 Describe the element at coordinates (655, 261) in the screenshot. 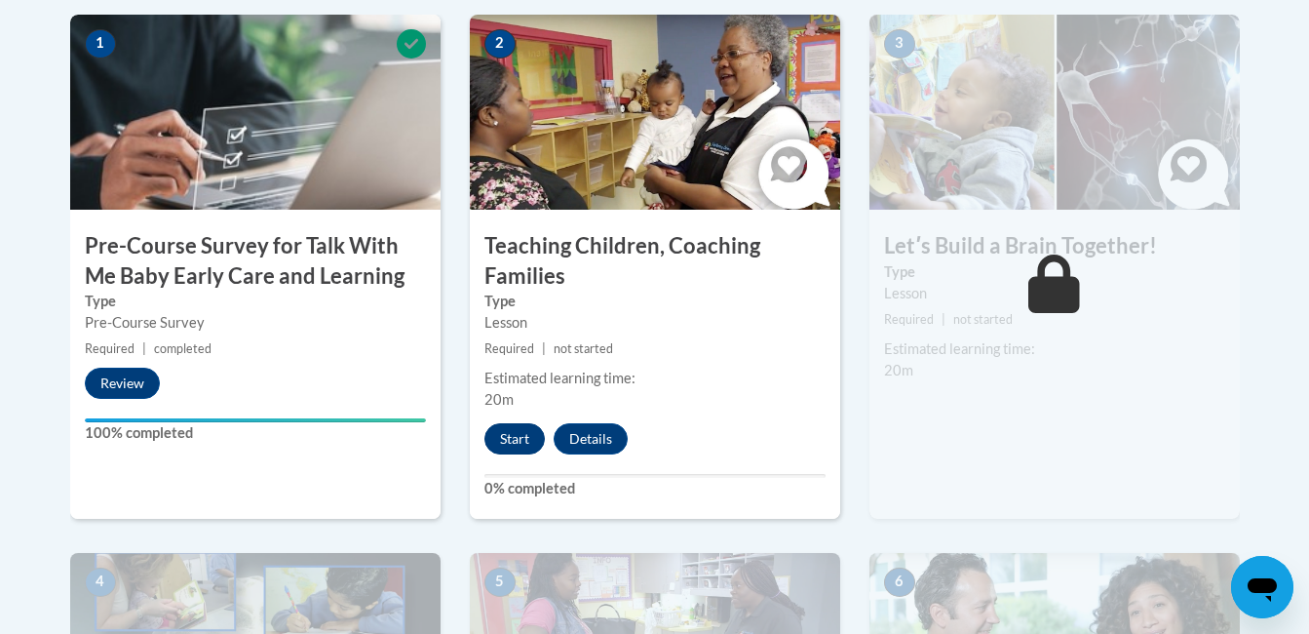

I see `h3: Teaching Children, Coaching Families` at that location.